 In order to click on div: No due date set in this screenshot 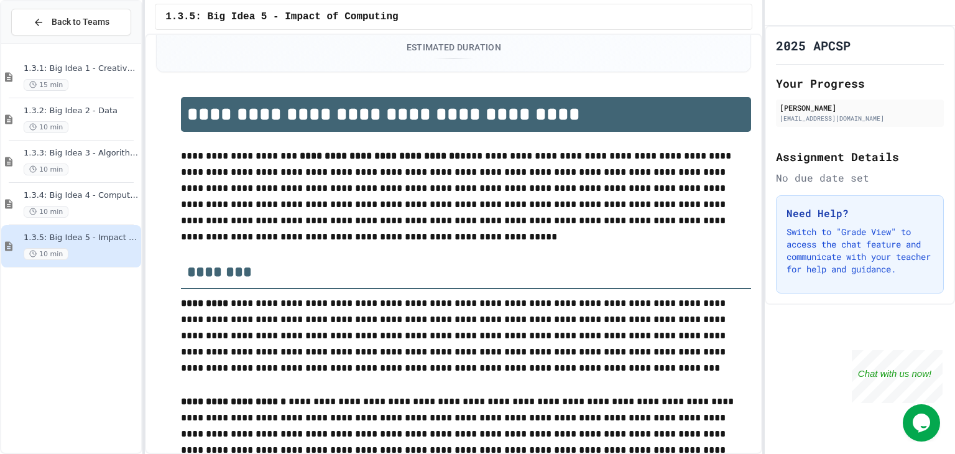, I will do `click(860, 178)`.